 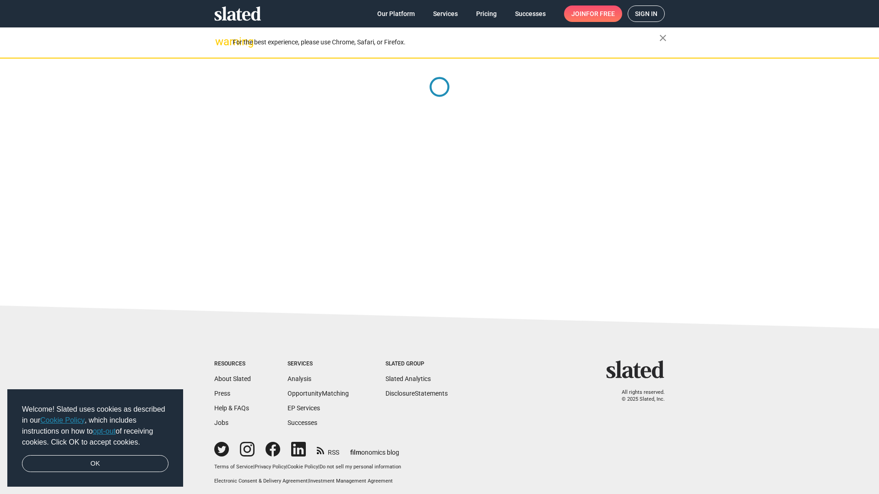 I want to click on a: Pricing, so click(x=486, y=14).